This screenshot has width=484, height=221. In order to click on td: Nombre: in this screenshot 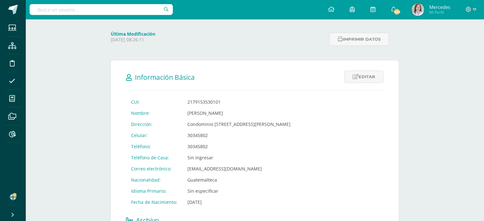, I will do `click(154, 113)`.